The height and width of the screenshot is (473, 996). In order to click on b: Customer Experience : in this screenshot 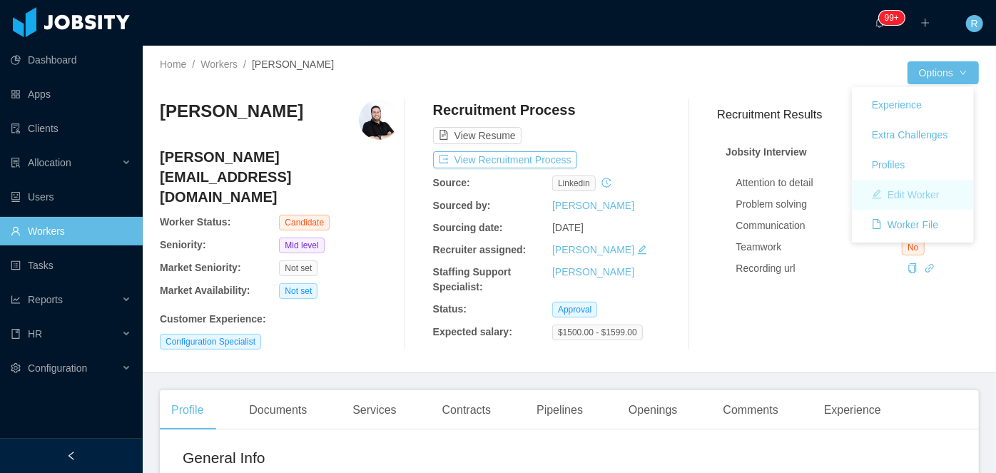, I will do `click(213, 319)`.